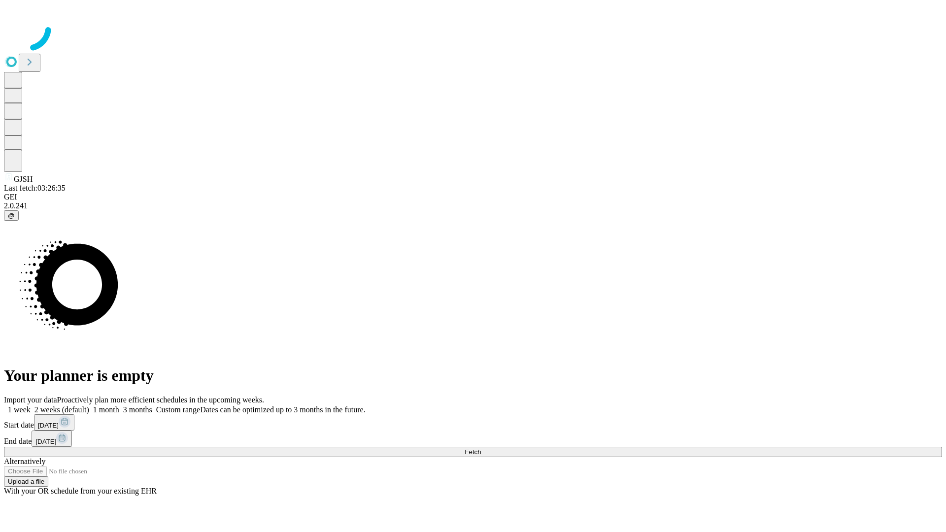  Describe the element at coordinates (473, 438) in the screenshot. I see `div: End date` at that location.